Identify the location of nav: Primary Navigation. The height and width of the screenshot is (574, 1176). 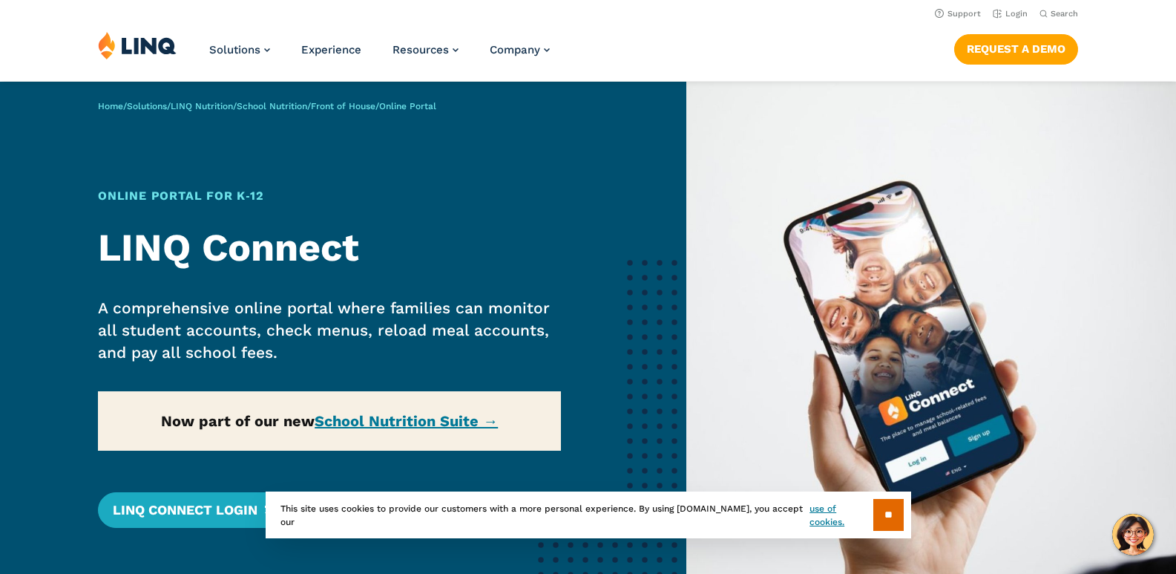
(379, 56).